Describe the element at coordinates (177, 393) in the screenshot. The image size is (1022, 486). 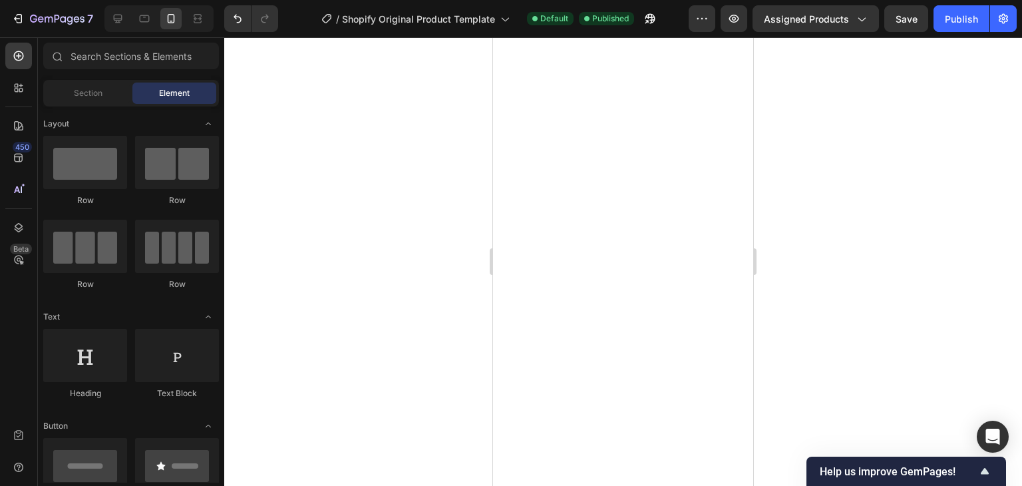
I see `div: Text Block` at that location.